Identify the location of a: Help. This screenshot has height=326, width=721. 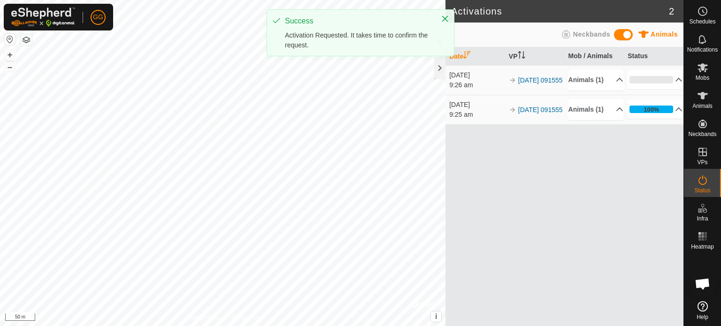
(702, 311).